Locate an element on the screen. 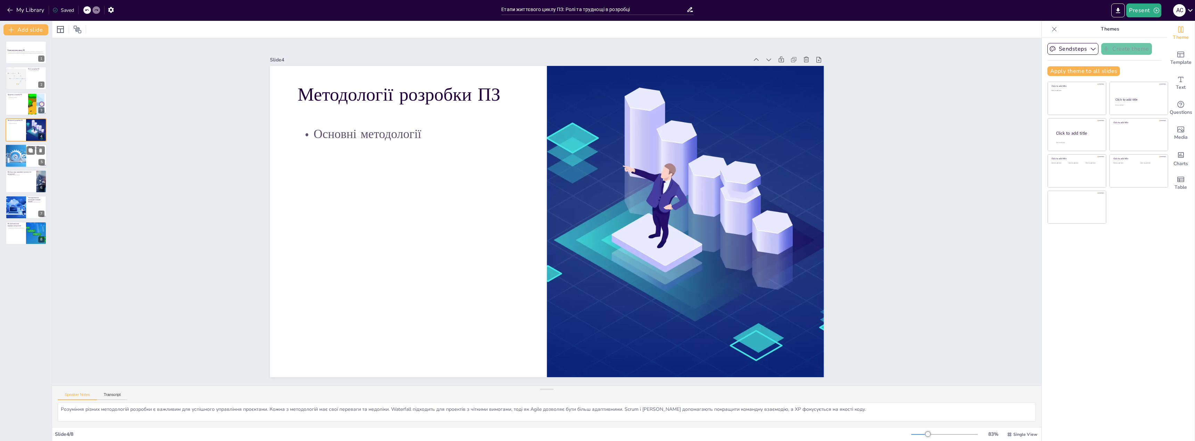 The width and height of the screenshot is (1195, 441). p: Труднощі в розробці ПЗ is located at coordinates (17, 95).